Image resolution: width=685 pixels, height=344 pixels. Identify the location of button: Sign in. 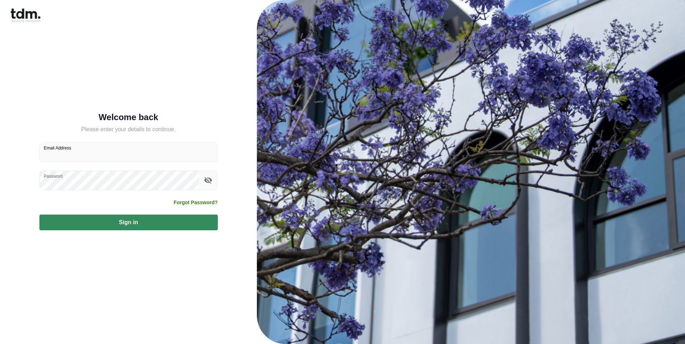
(129, 223).